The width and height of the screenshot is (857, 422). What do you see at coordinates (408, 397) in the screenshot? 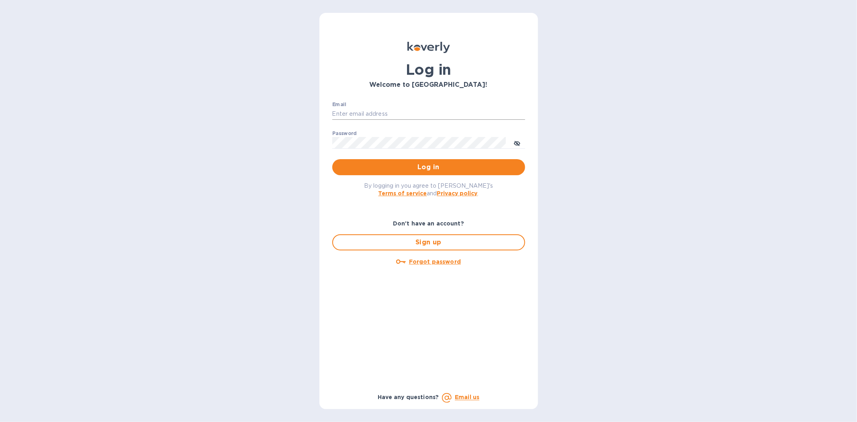
I see `b: Have any questions?` at bounding box center [408, 397].